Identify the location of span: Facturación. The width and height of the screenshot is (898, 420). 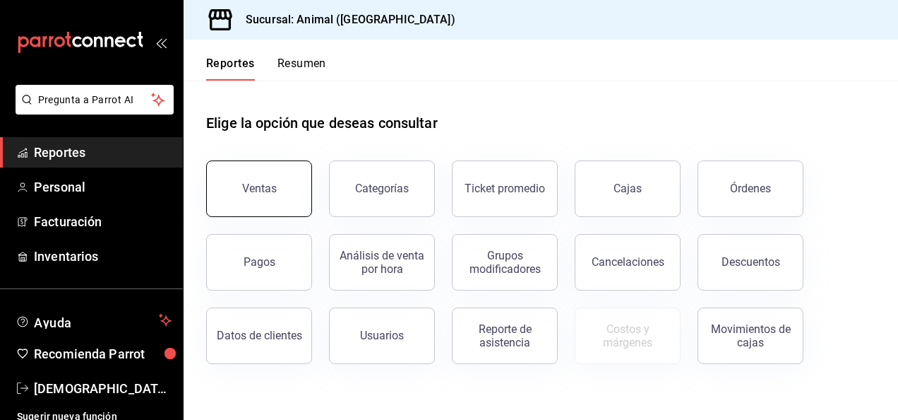
(102, 221).